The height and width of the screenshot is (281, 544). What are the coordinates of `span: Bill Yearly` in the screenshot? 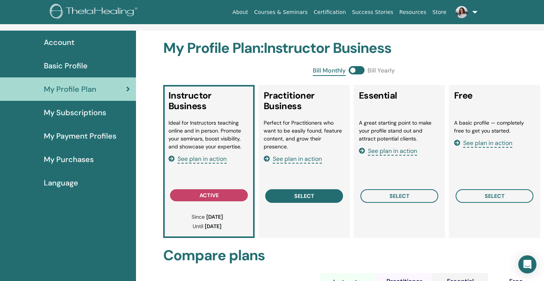 It's located at (381, 71).